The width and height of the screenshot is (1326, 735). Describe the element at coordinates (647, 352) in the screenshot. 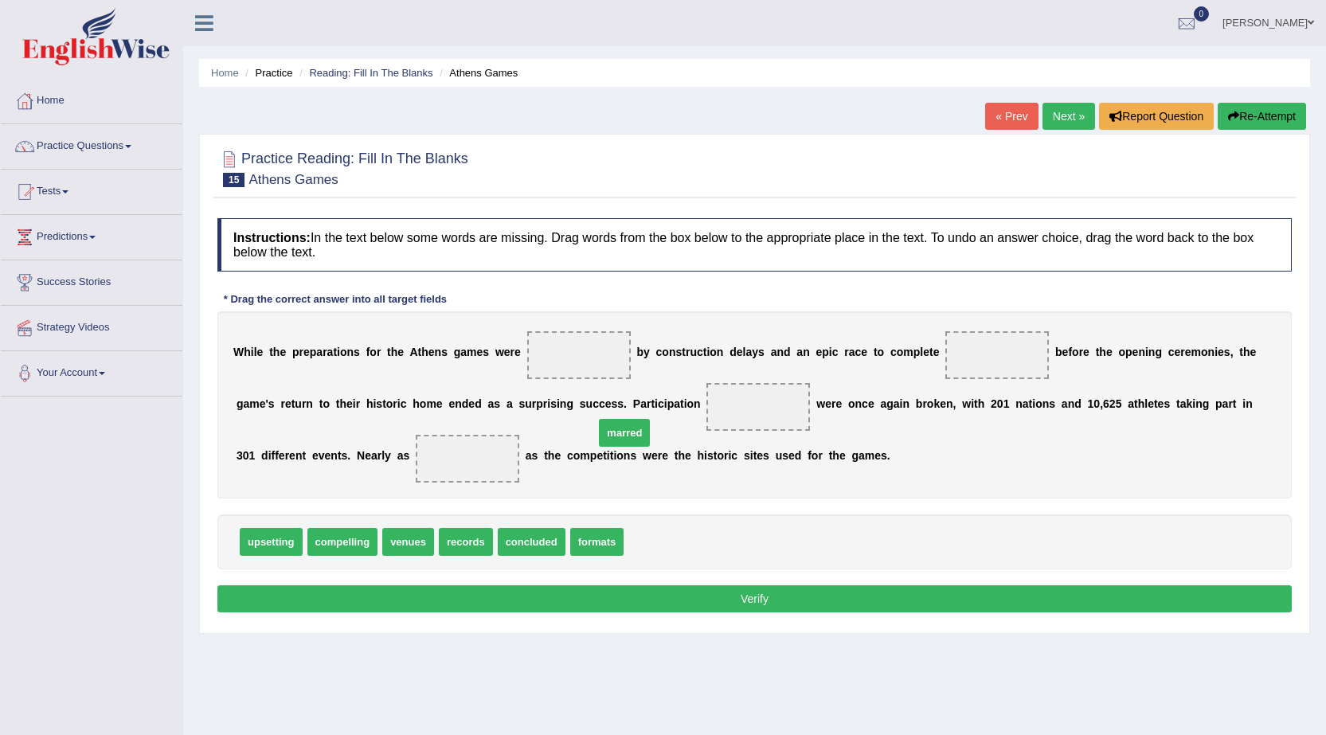

I see `b: y` at that location.